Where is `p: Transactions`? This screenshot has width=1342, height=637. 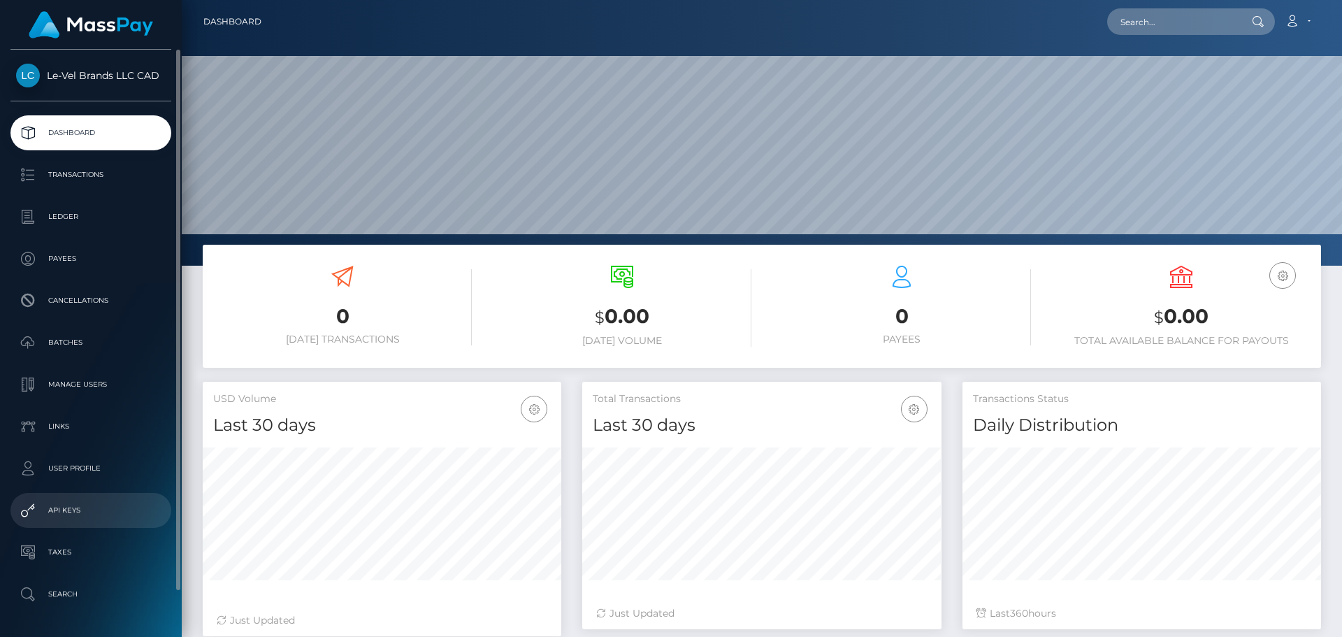 p: Transactions is located at coordinates (91, 175).